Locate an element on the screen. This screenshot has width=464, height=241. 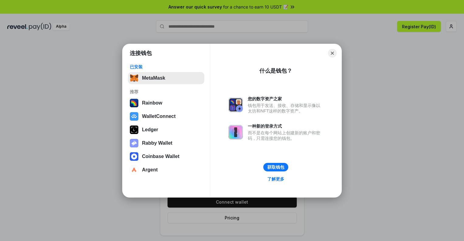
div: 钱包用于发送、接收、存储和显示像以太坊和NFT这样的数字资产。 is located at coordinates (285, 108).